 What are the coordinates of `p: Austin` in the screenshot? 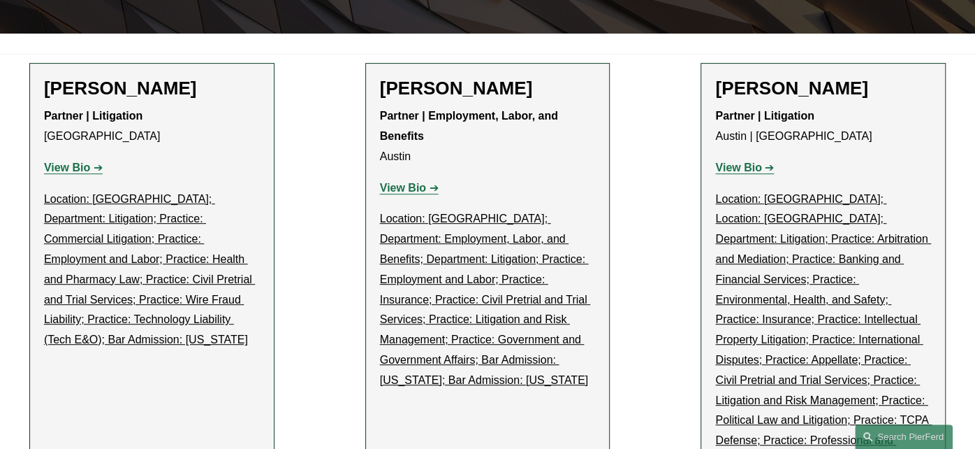 It's located at (488, 136).